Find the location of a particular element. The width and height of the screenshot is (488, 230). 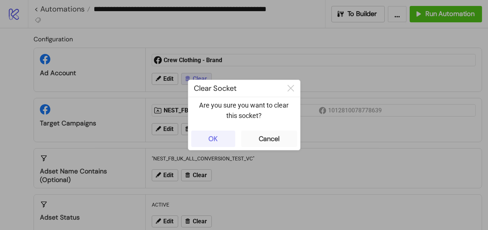

div: Clear Socket is located at coordinates (235, 88).